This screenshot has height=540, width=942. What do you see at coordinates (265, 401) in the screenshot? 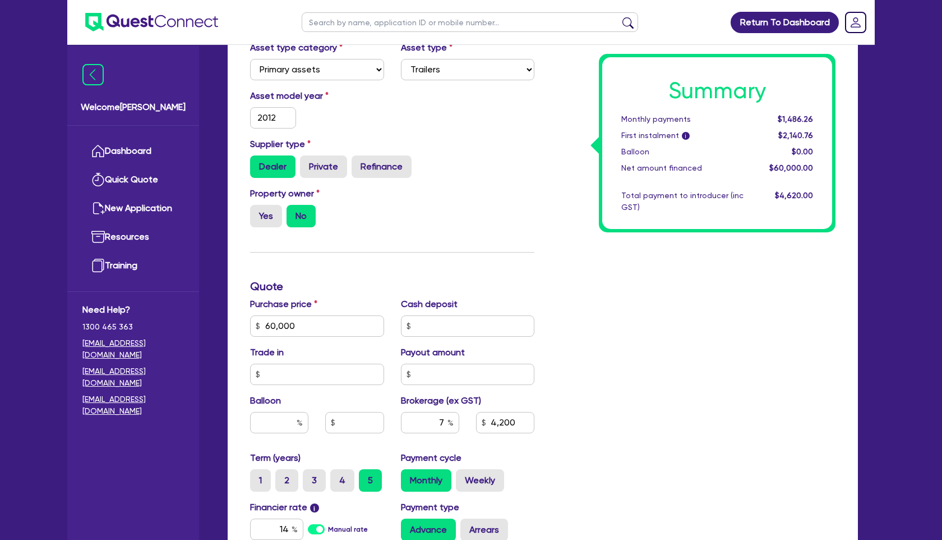
I see `label: Balloon` at bounding box center [265, 401].